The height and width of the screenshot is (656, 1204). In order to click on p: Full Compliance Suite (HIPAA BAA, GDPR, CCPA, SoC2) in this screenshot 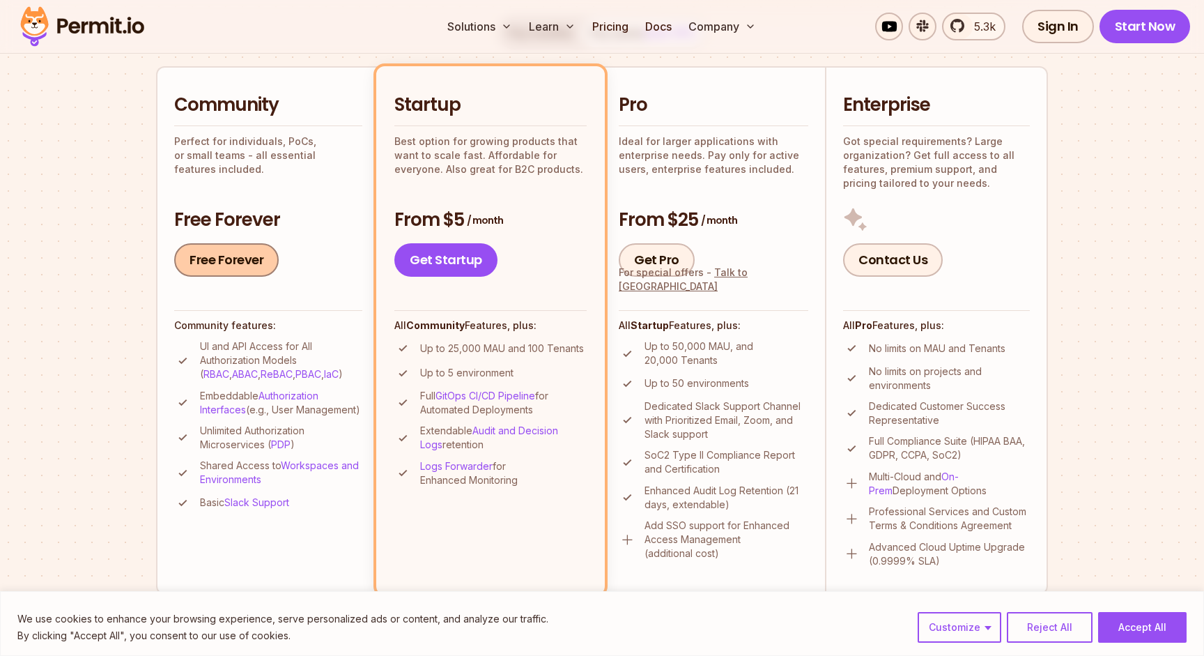, I will do `click(949, 448)`.